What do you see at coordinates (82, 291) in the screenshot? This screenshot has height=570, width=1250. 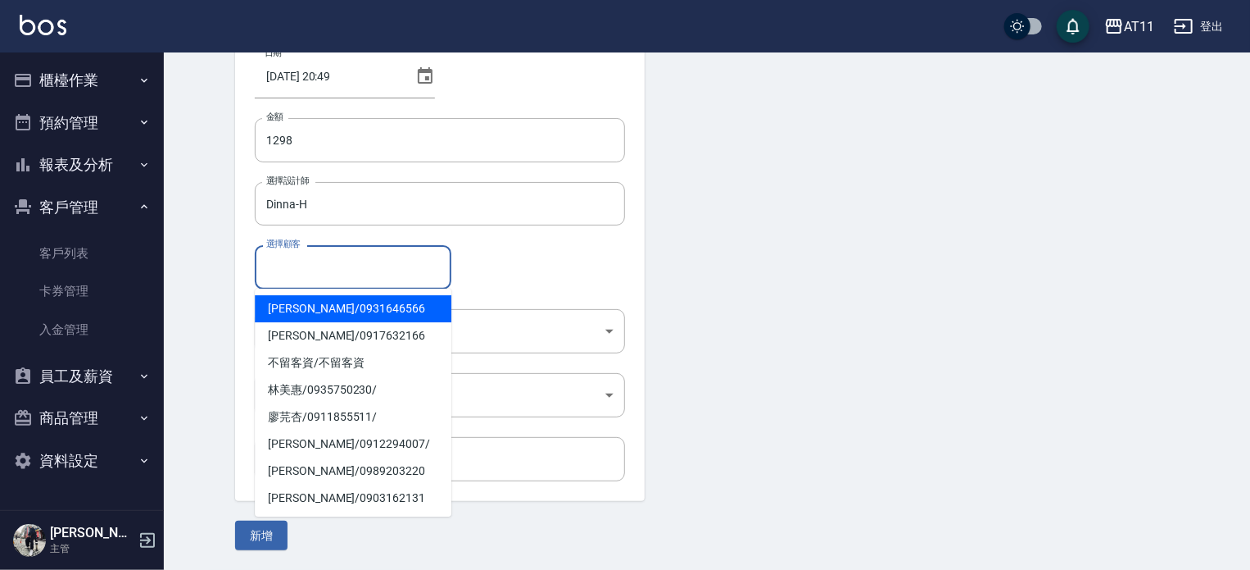 I see `a: 卡券管理` at bounding box center [82, 291].